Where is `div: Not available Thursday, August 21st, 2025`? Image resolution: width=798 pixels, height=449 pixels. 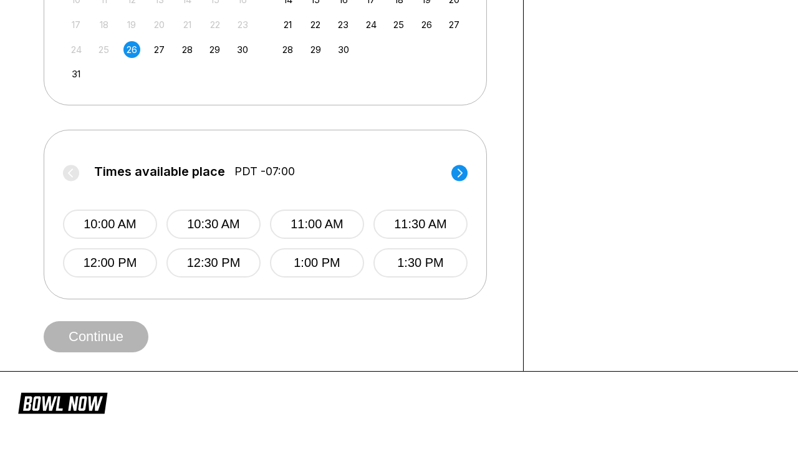 div: Not available Thursday, August 21st, 2025 is located at coordinates (187, 24).